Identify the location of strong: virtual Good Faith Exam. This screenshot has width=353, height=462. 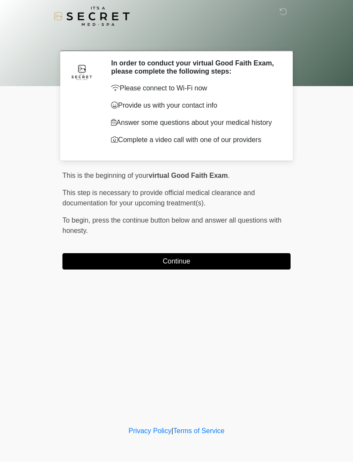
(188, 175).